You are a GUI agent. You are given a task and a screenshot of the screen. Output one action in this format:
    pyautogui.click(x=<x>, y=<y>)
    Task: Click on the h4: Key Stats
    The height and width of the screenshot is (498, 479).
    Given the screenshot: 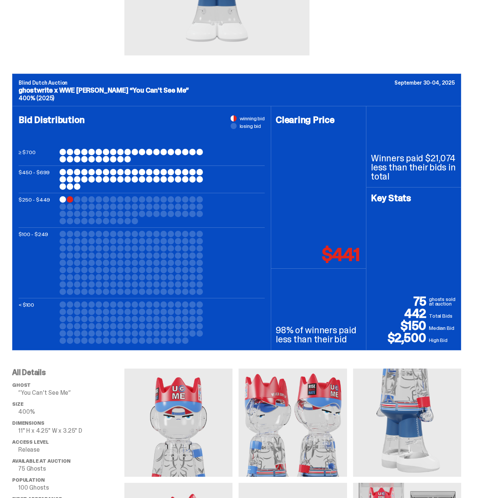 What is the action you would take?
    pyautogui.click(x=414, y=198)
    